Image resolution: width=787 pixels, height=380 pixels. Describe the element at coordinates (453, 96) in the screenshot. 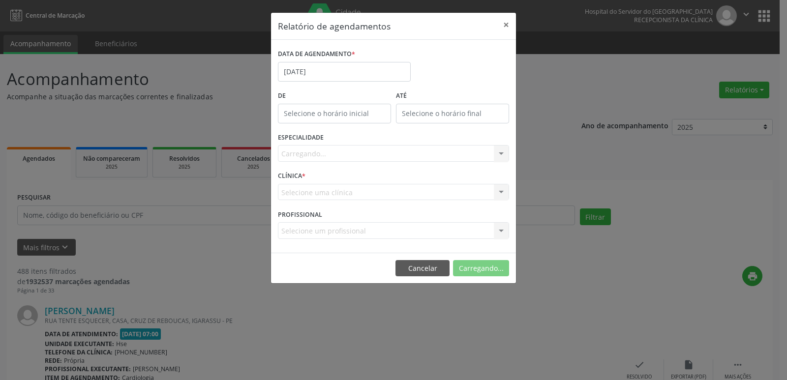

I see `label: ATÉ` at that location.